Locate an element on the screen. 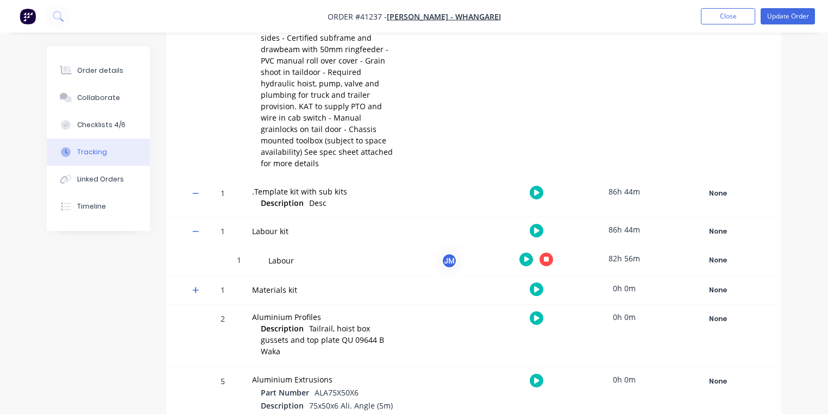 Image resolution: width=828 pixels, height=414 pixels. div: Timeline is located at coordinates (91, 206).